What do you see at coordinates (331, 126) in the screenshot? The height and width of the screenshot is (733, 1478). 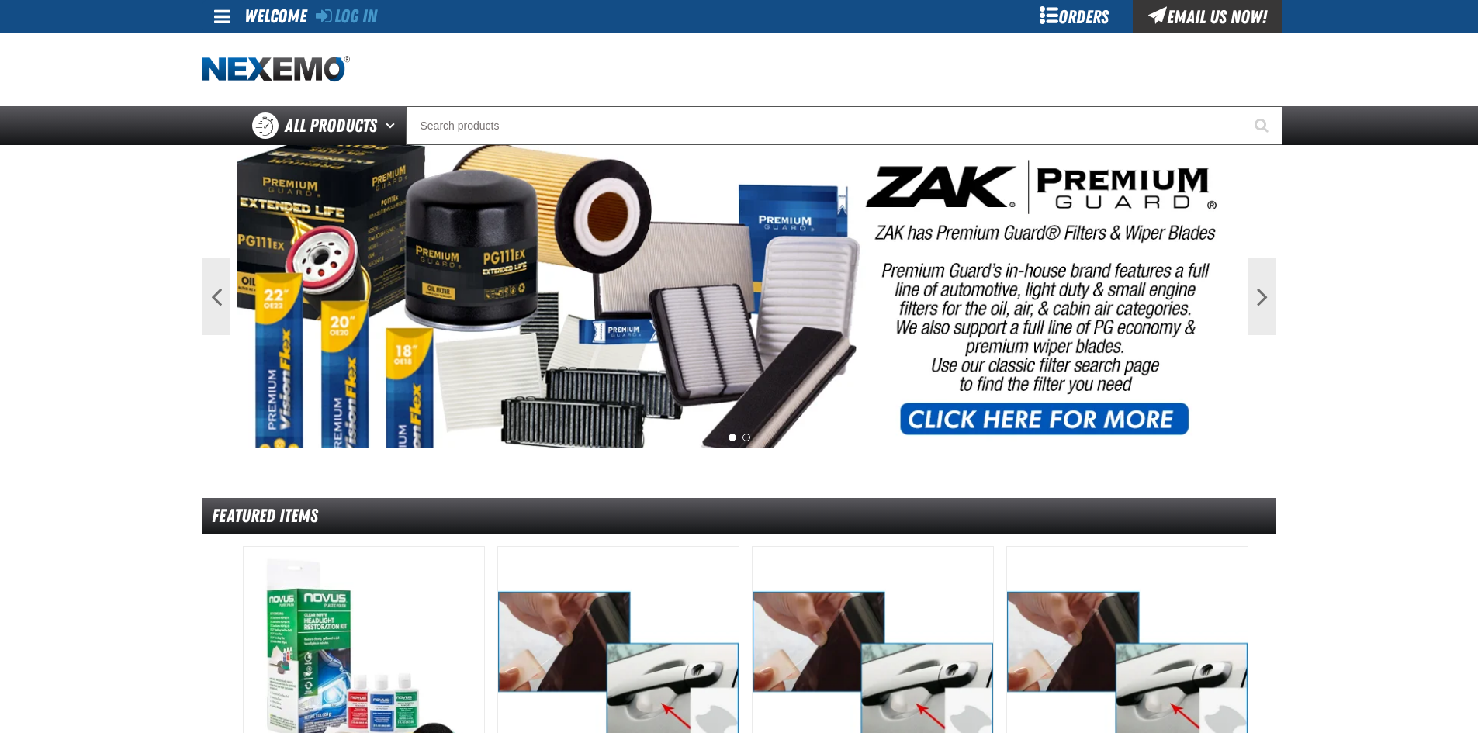 I see `span: All Products` at bounding box center [331, 126].